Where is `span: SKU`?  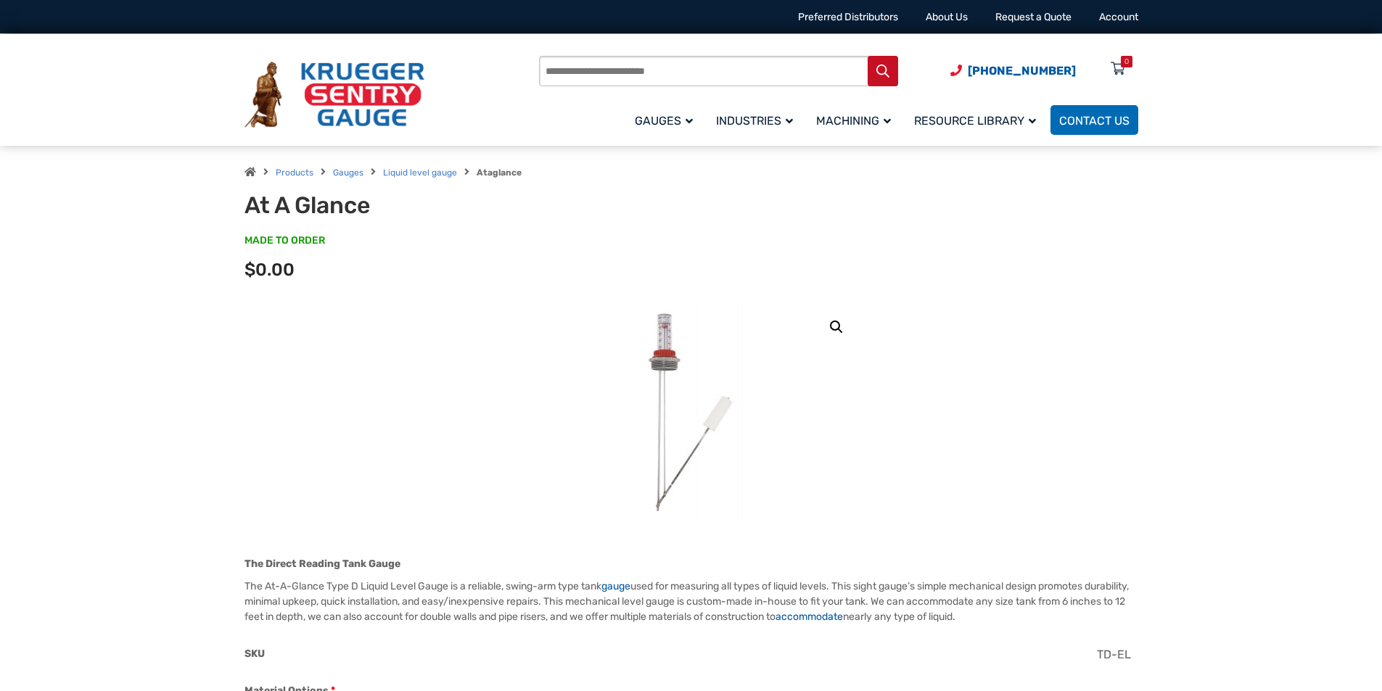 span: SKU is located at coordinates (255, 654).